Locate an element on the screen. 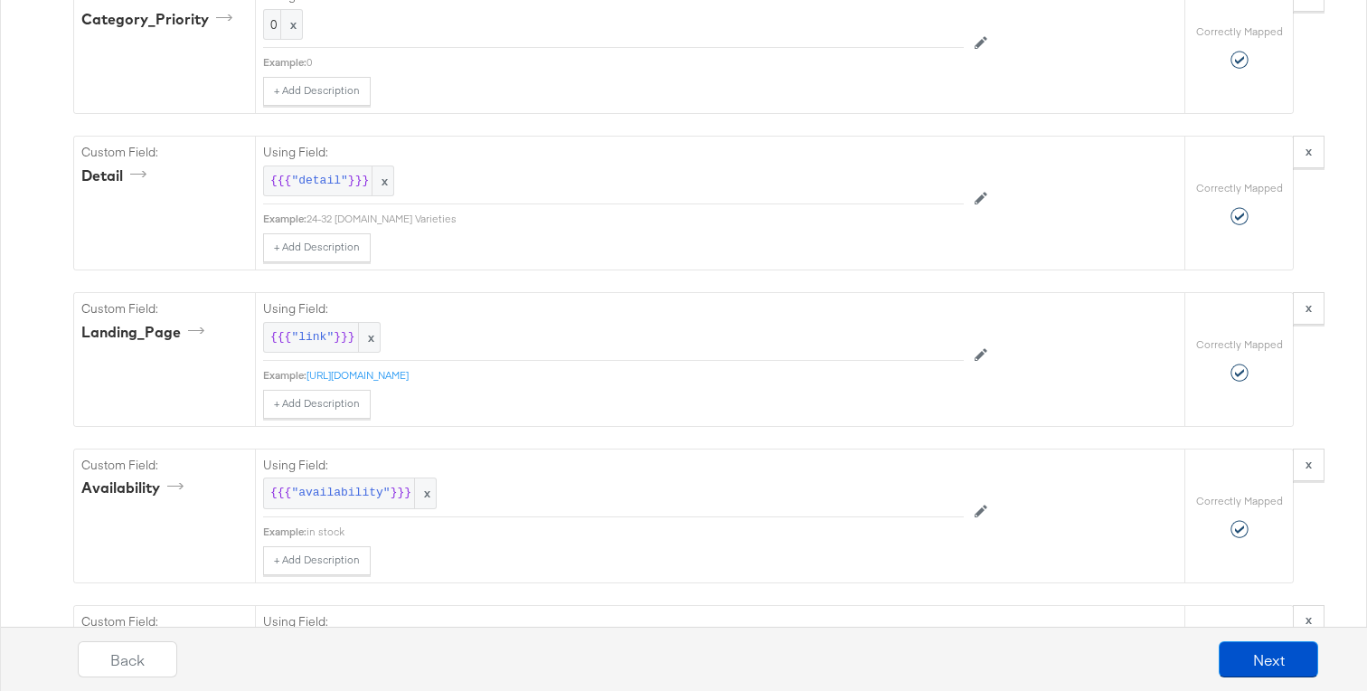 The height and width of the screenshot is (691, 1367). div: Category_Priority is located at coordinates (160, 19).